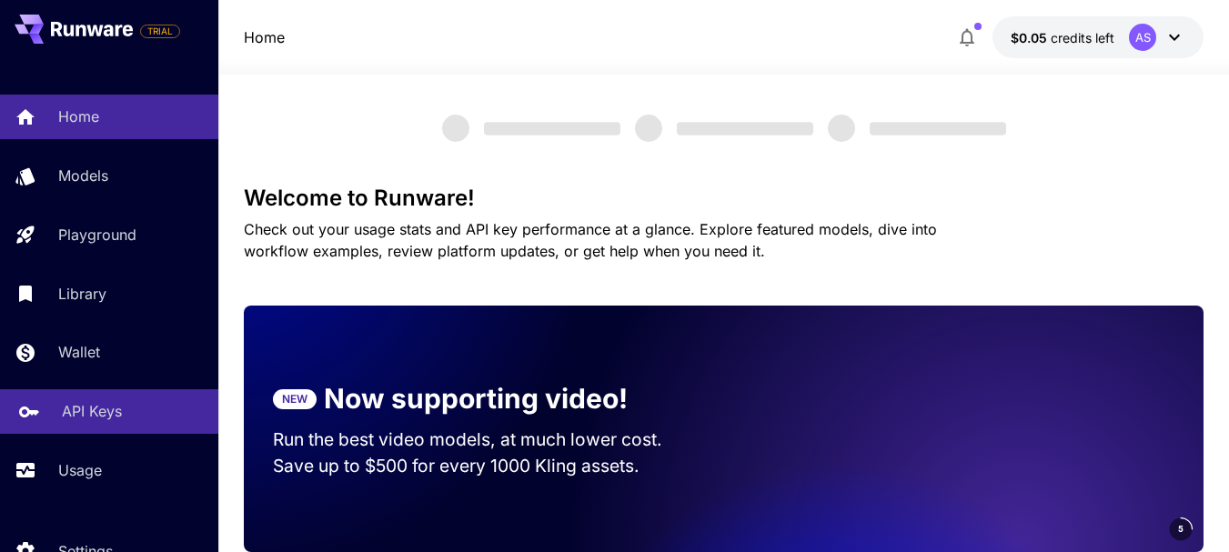 This screenshot has width=1229, height=552. What do you see at coordinates (590, 240) in the screenshot?
I see `span: Check out your usage stats and API key performance at a glance. Explore featured models, dive int...` at bounding box center [590, 240].